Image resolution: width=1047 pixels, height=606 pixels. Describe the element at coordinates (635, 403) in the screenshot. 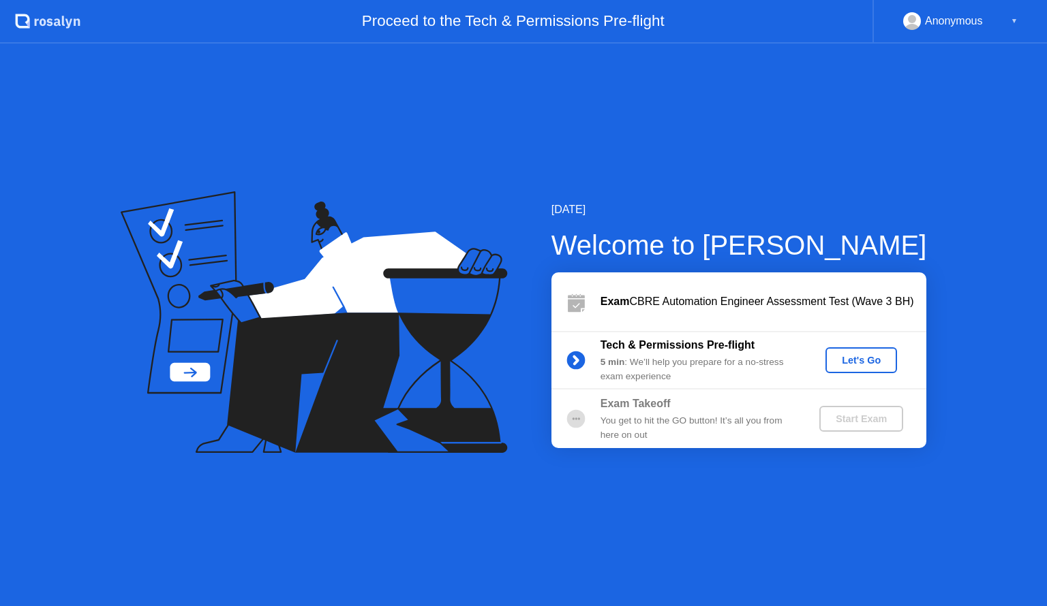

I see `b: Exam Takeoff` at that location.